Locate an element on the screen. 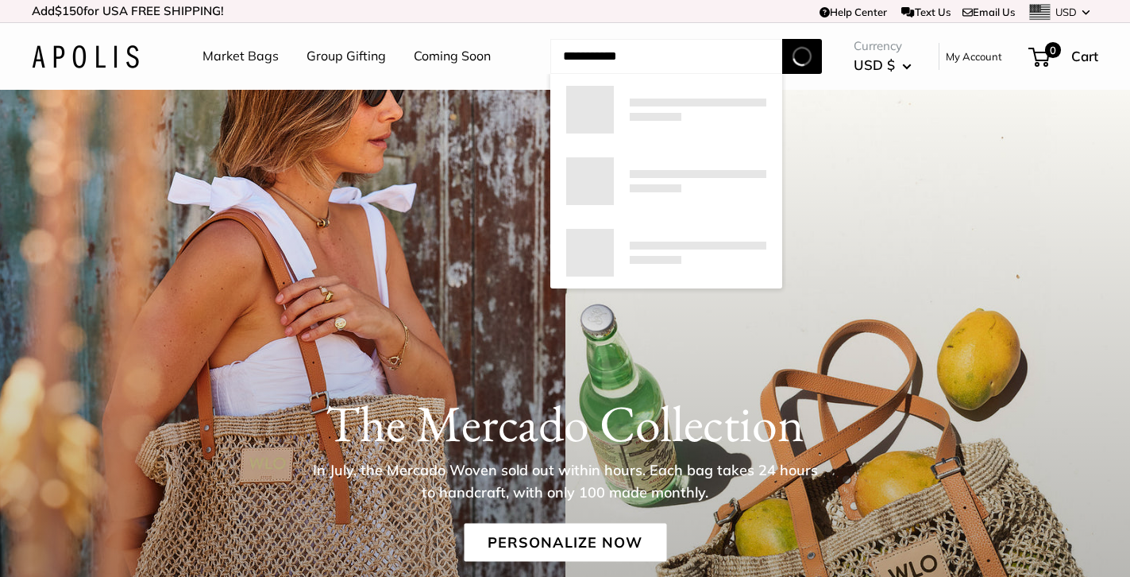  span: Cart is located at coordinates (1085, 56).